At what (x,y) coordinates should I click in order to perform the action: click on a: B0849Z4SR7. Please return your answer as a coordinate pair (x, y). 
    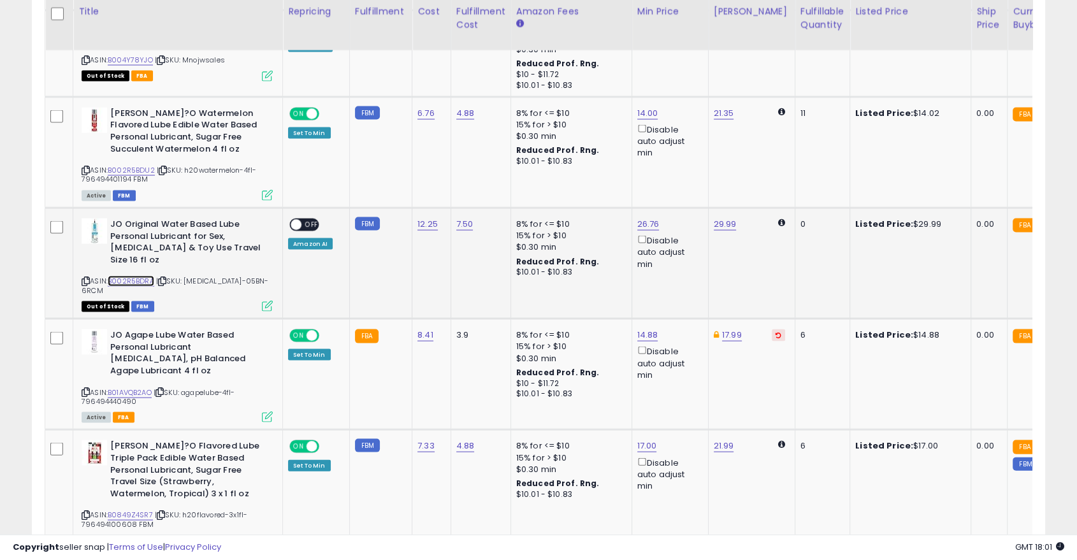
    Looking at the image, I should click on (130, 515).